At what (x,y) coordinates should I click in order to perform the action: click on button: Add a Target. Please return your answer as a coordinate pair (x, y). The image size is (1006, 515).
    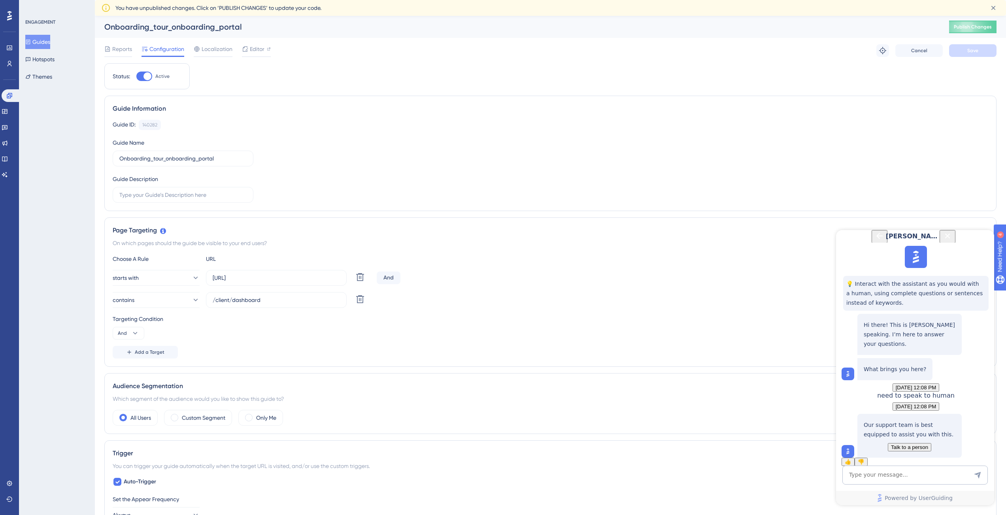
    Looking at the image, I should click on (145, 352).